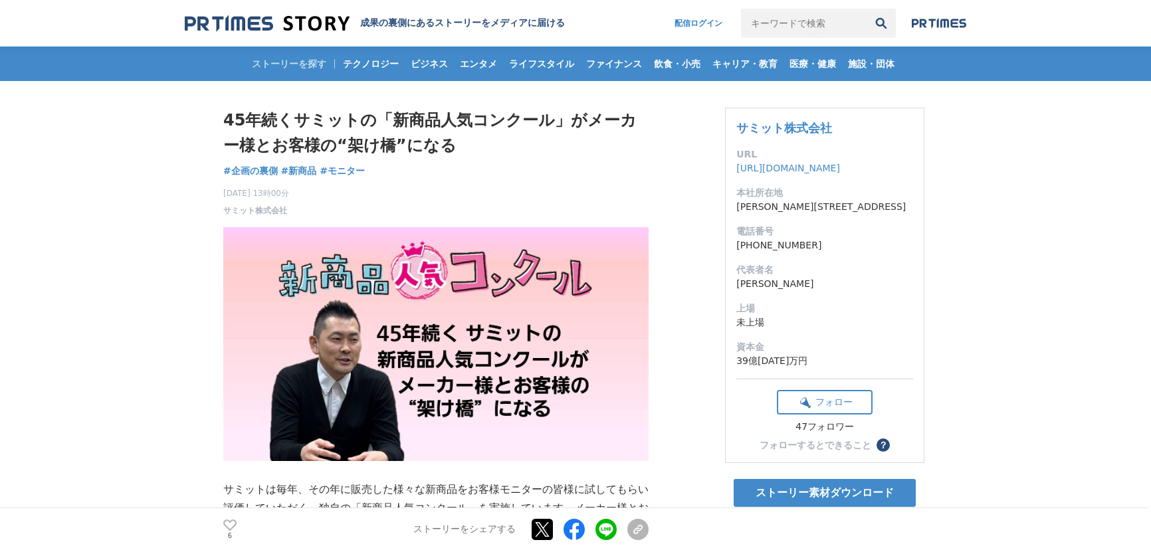  Describe the element at coordinates (939, 23) in the screenshot. I see `a: prtimes` at that location.